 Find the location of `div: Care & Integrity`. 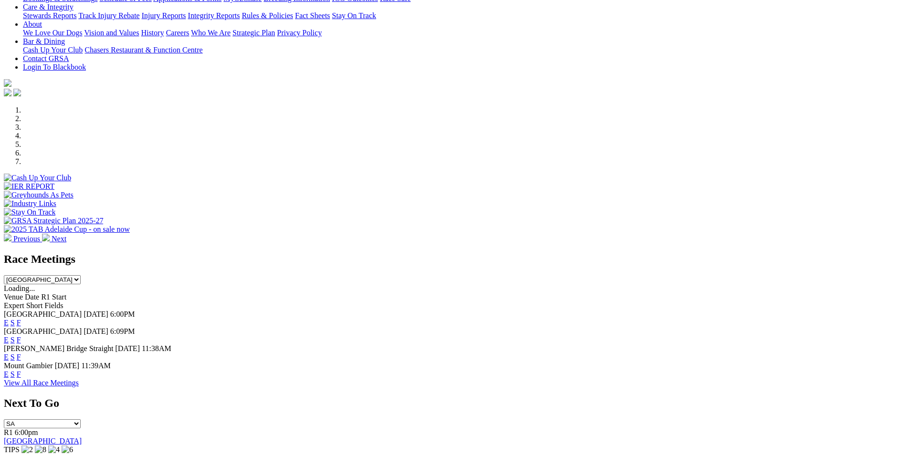

div: Care & Integrity is located at coordinates (462, 16).